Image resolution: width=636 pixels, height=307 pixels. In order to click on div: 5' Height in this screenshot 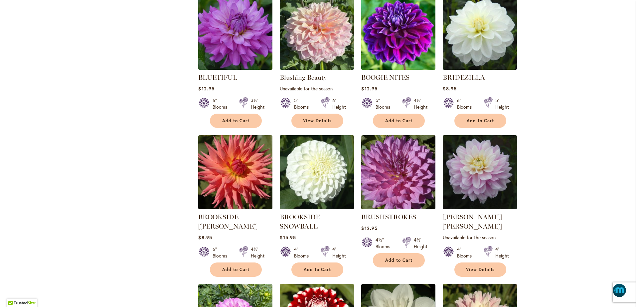, I will do `click(502, 104)`.